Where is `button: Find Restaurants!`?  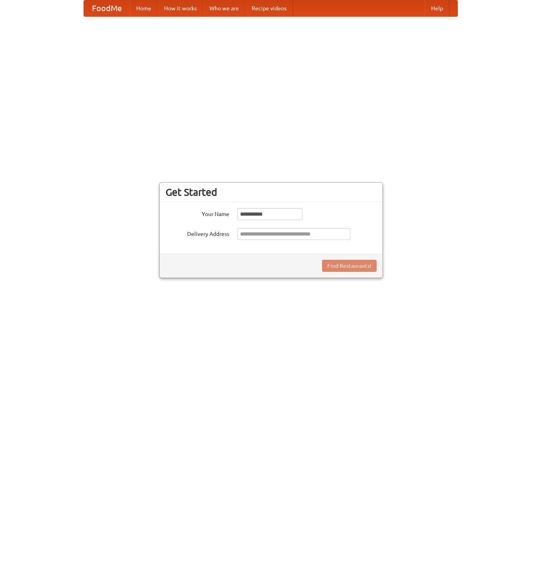
button: Find Restaurants! is located at coordinates (349, 266).